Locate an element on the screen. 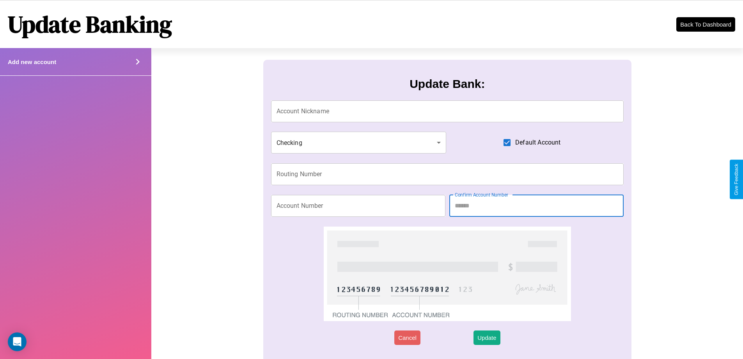  div: Give Feedback is located at coordinates (737, 179).